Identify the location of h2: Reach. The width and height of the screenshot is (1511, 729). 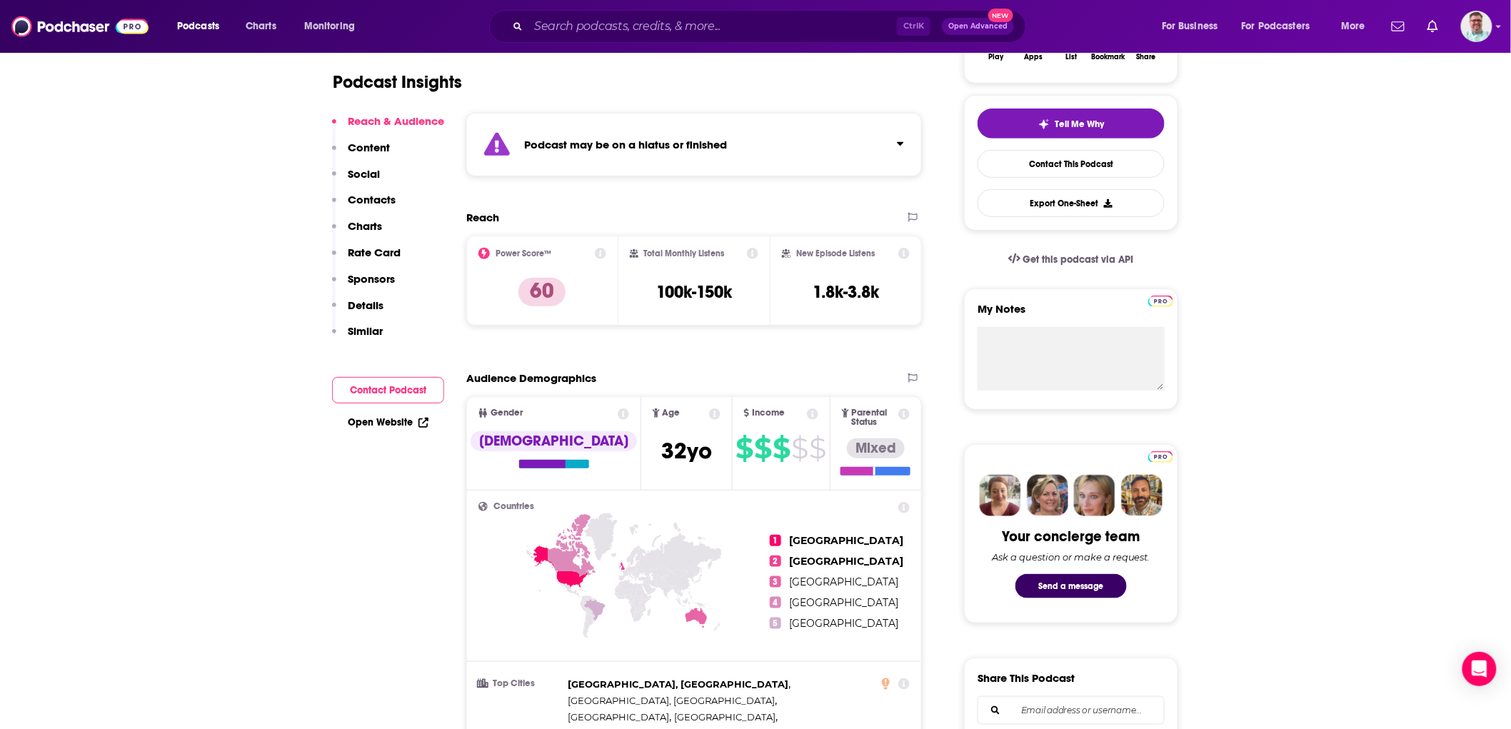
(483, 217).